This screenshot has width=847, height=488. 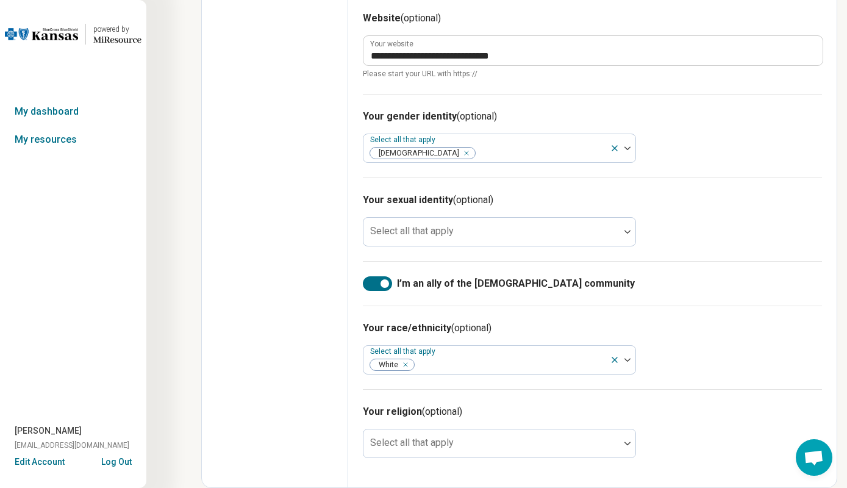 What do you see at coordinates (117, 29) in the screenshot?
I see `div: powered by` at bounding box center [117, 29].